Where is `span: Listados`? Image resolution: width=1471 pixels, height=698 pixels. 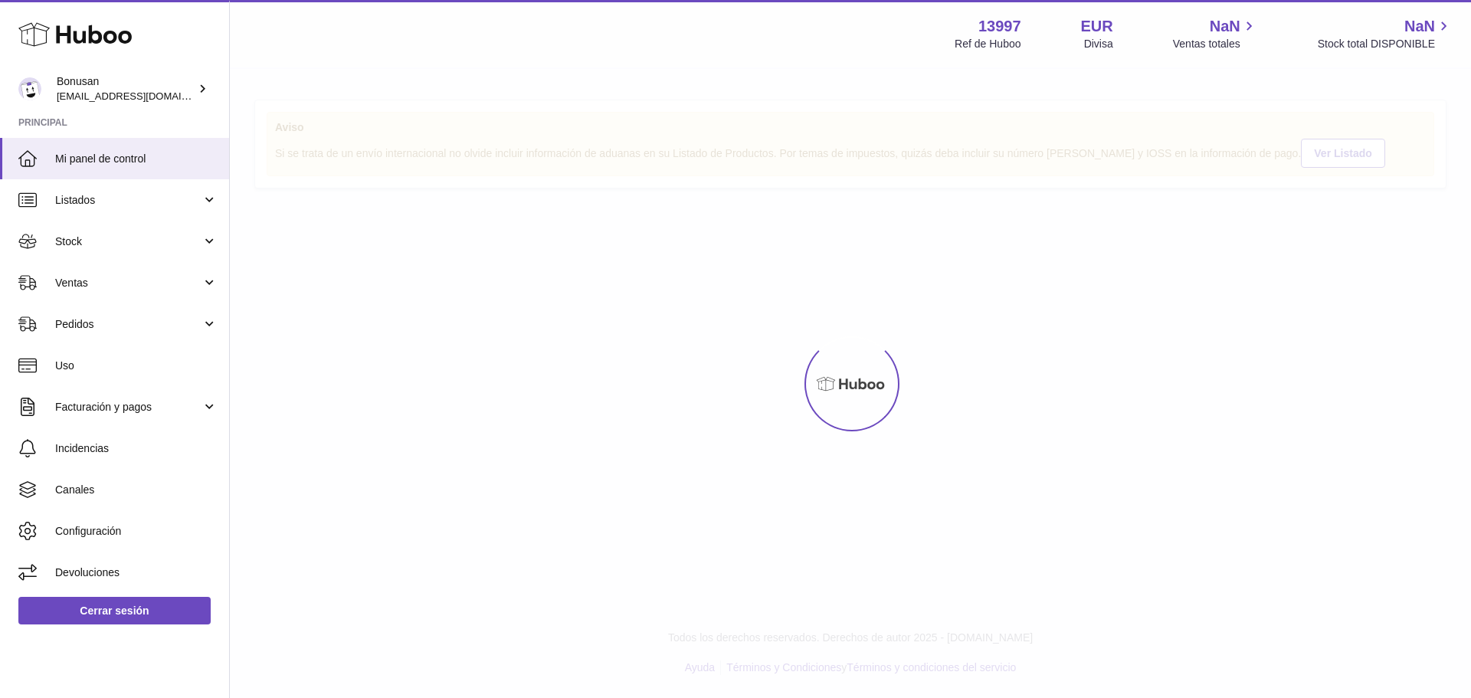 span: Listados is located at coordinates (128, 200).